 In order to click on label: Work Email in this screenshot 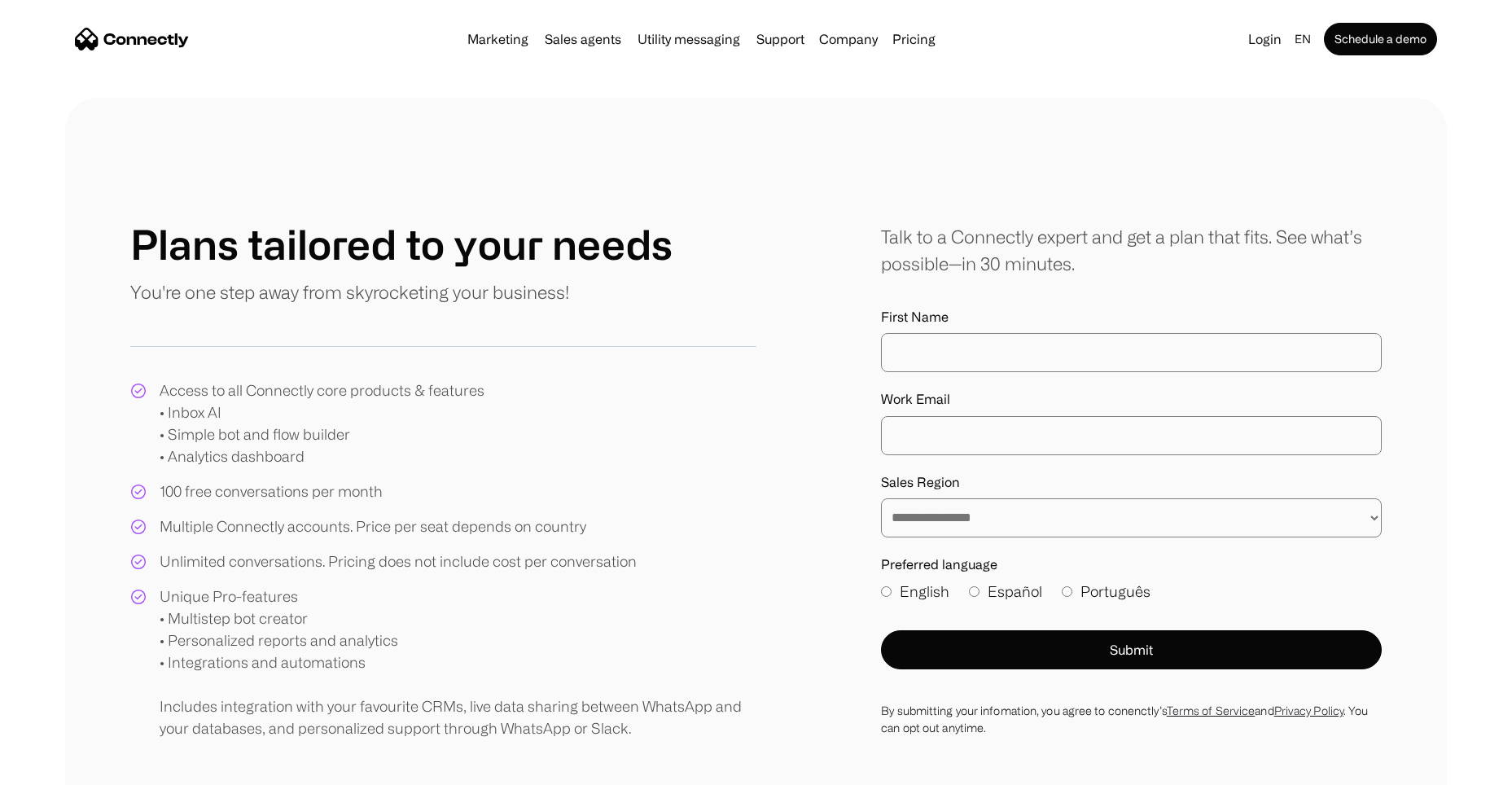, I will do `click(1131, 399)`.